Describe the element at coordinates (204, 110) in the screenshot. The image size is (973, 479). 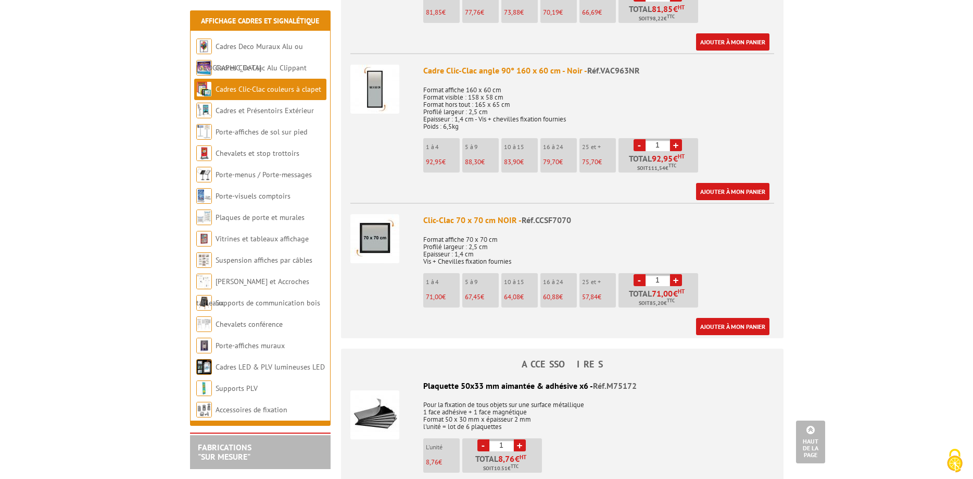
I see `img: Cadres et Présentoirs Extérieur` at that location.